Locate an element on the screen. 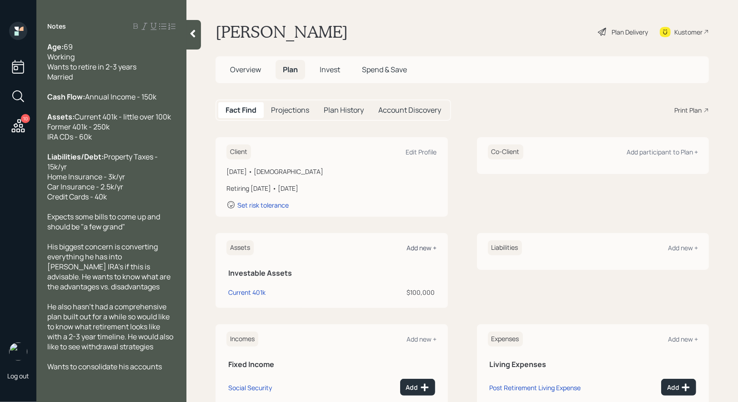  div: Social Security is located at coordinates (250, 388).